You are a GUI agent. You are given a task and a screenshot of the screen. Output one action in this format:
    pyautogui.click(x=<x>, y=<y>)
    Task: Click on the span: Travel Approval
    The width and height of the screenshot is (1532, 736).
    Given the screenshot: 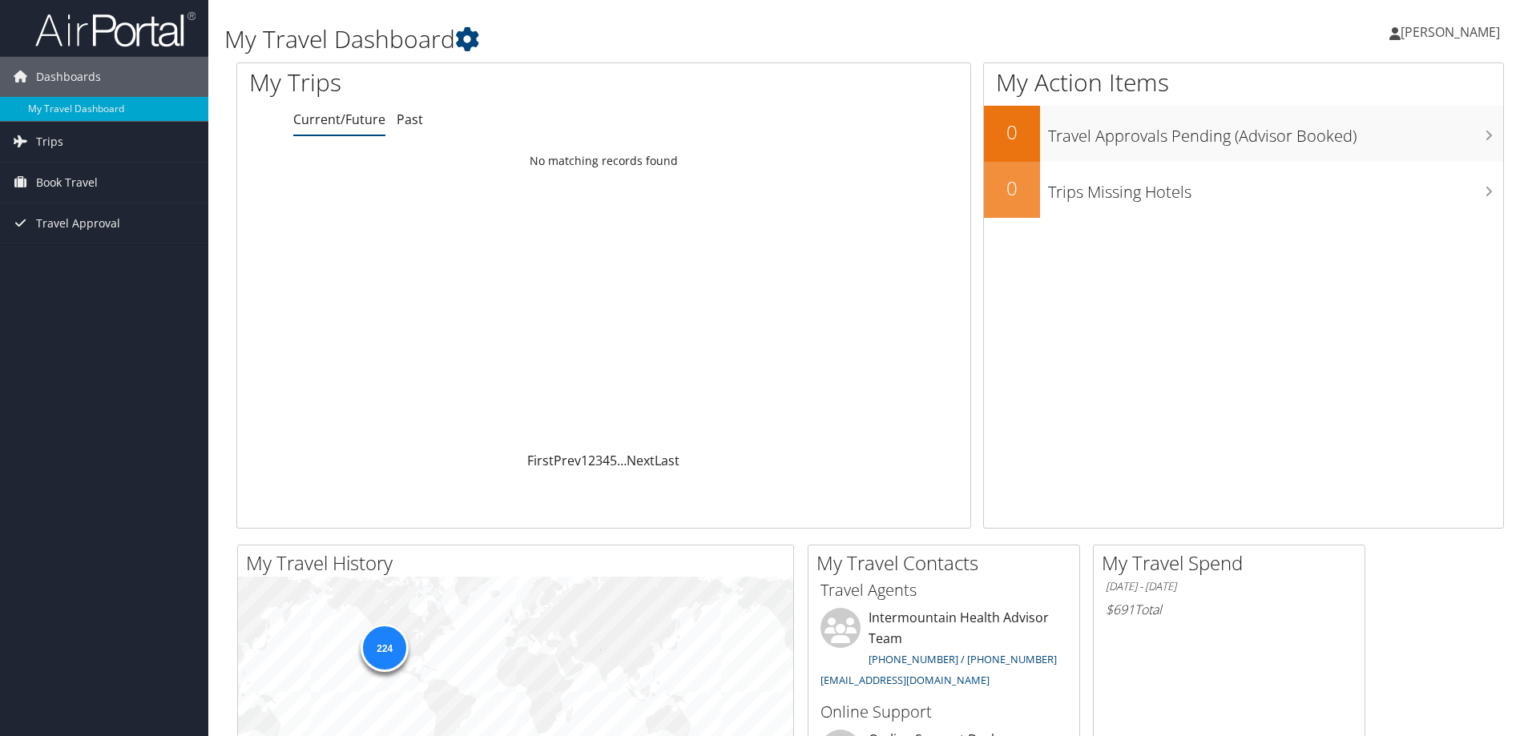 What is the action you would take?
    pyautogui.click(x=78, y=224)
    